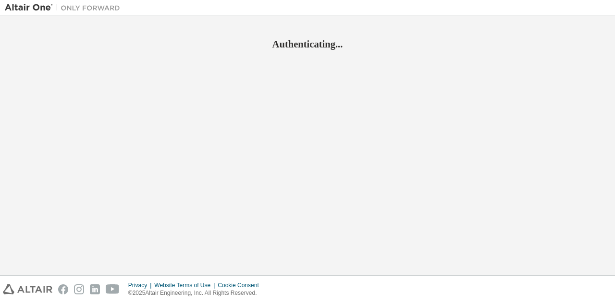  What do you see at coordinates (307, 44) in the screenshot?
I see `h2: Authenticating...` at bounding box center [307, 44].